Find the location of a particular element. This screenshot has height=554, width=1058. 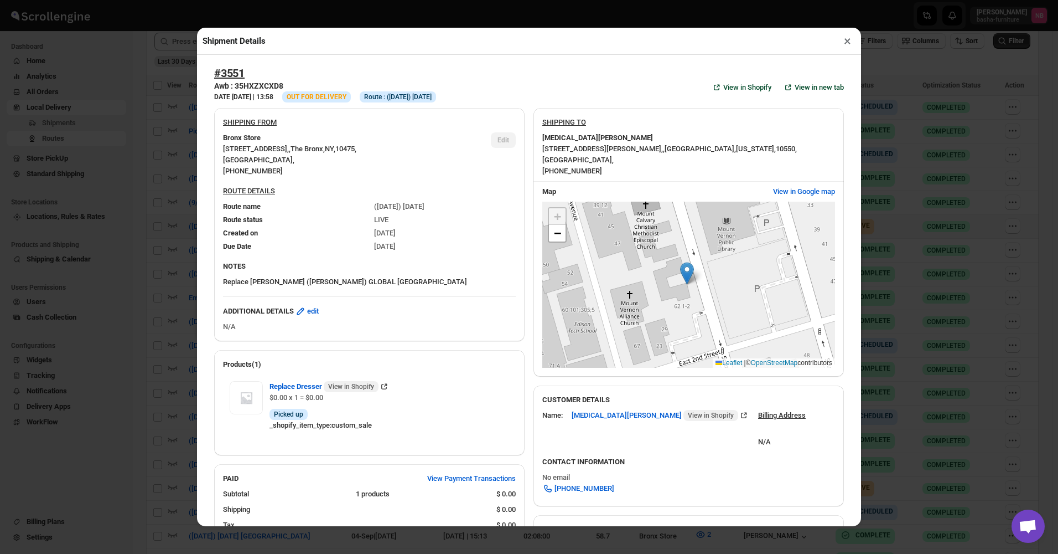

span: 10550 , is located at coordinates (787, 148).